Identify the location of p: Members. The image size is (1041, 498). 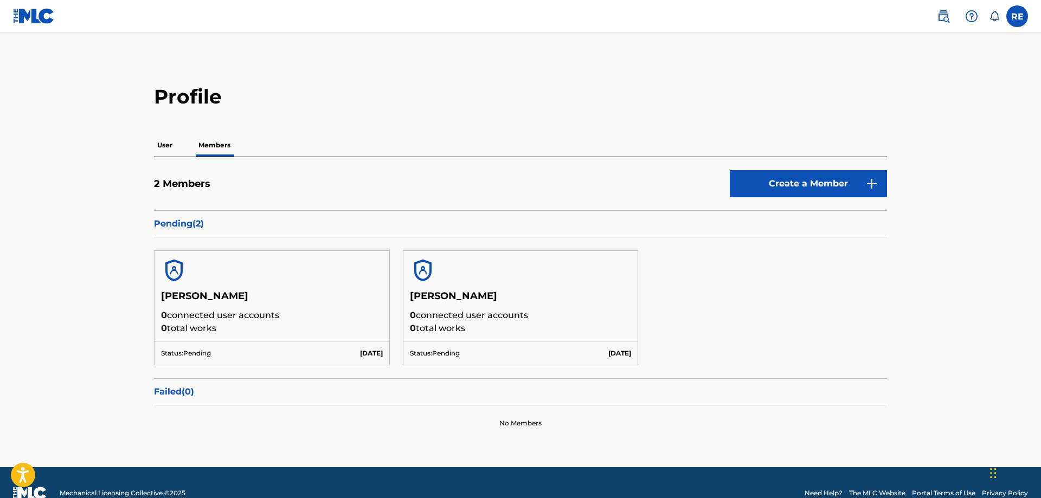
(214, 145).